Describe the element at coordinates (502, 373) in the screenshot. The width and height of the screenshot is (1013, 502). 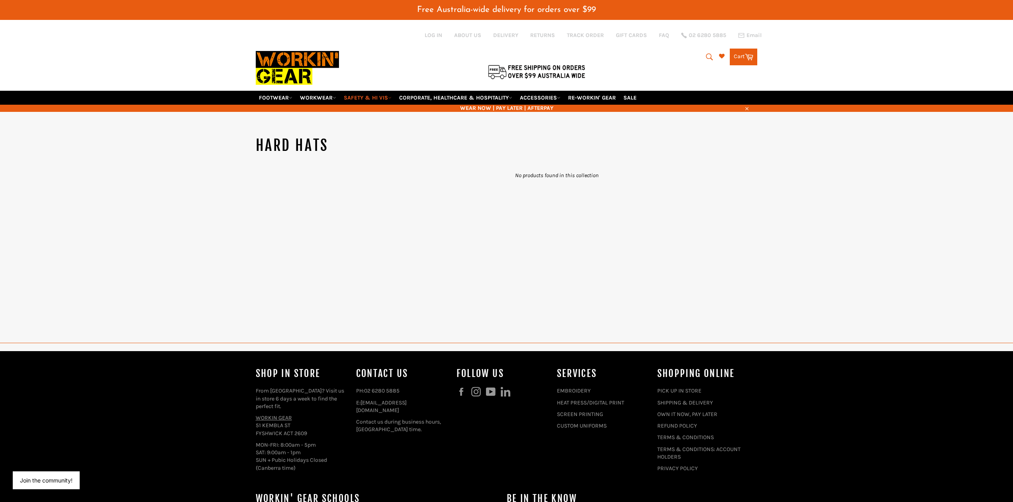
I see `h4: Follow us` at that location.